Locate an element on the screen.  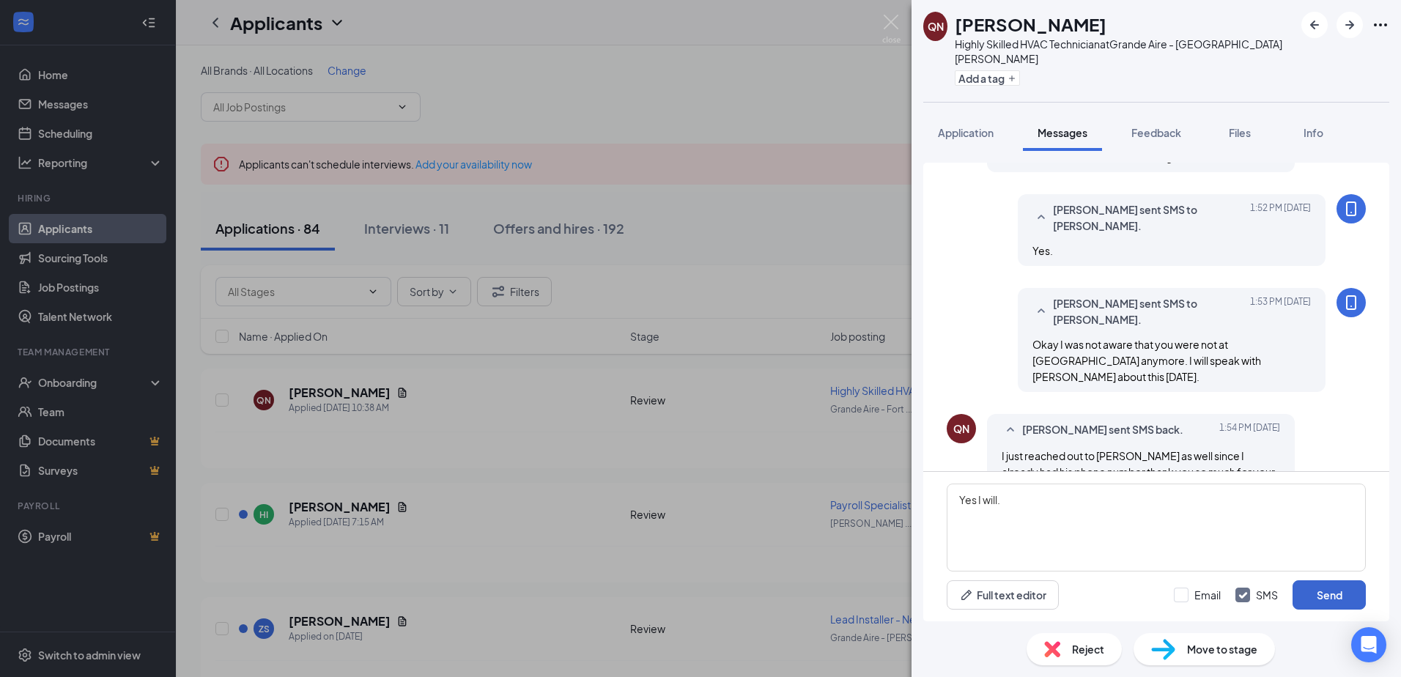
span: Info is located at coordinates (1313, 133).